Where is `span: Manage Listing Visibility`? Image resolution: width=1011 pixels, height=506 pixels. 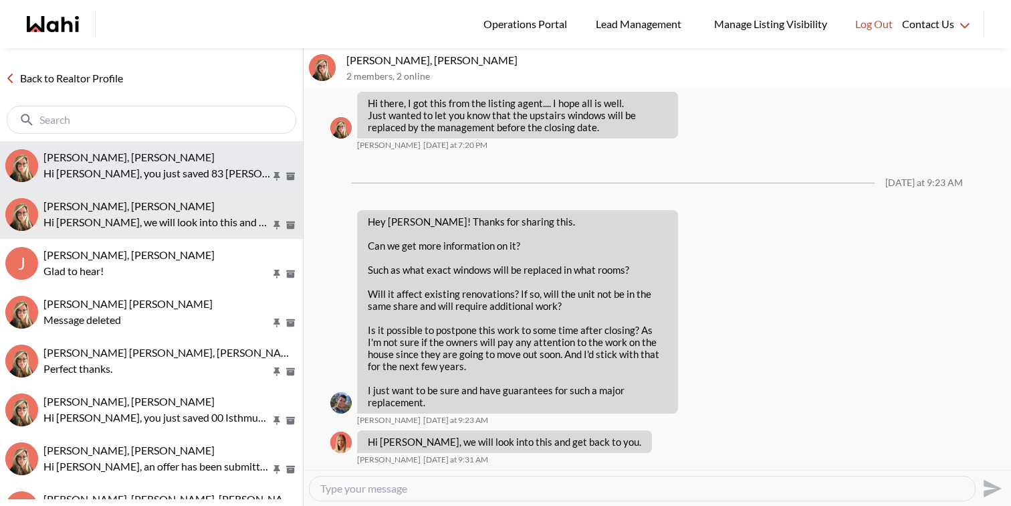
span: Manage Listing Visibility is located at coordinates (770, 24).